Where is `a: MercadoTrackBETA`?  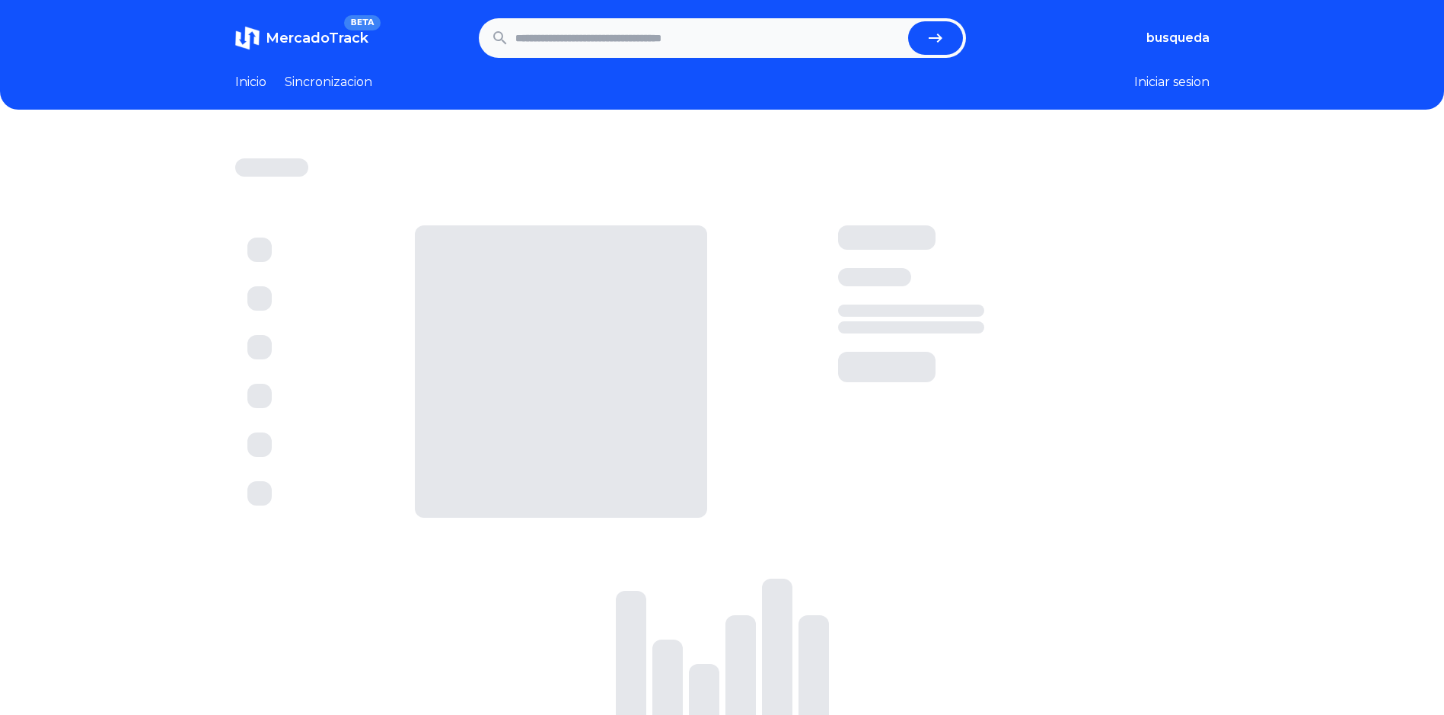 a: MercadoTrackBETA is located at coordinates (301, 38).